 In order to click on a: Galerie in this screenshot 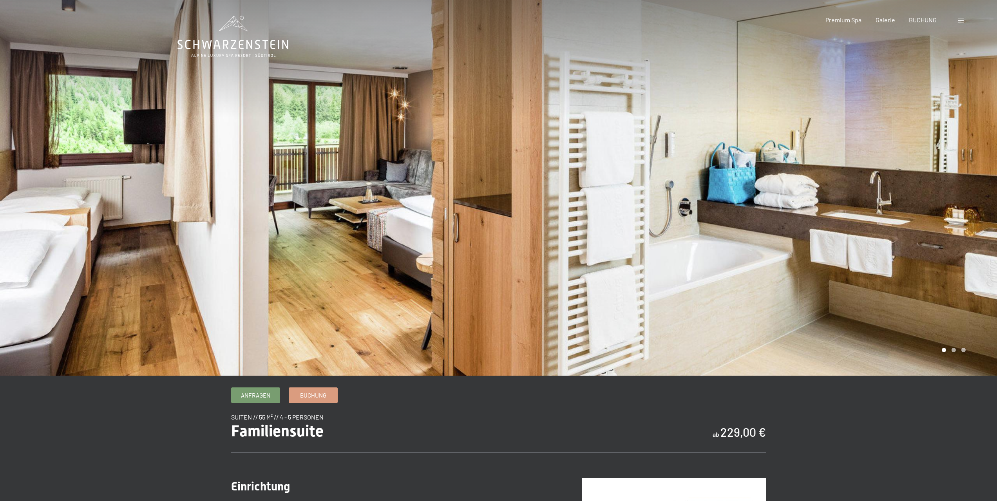, I will do `click(885, 20)`.